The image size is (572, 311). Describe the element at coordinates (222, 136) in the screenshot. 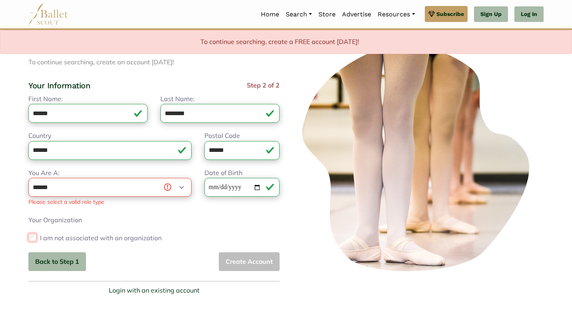

I see `label: Postal Code` at that location.